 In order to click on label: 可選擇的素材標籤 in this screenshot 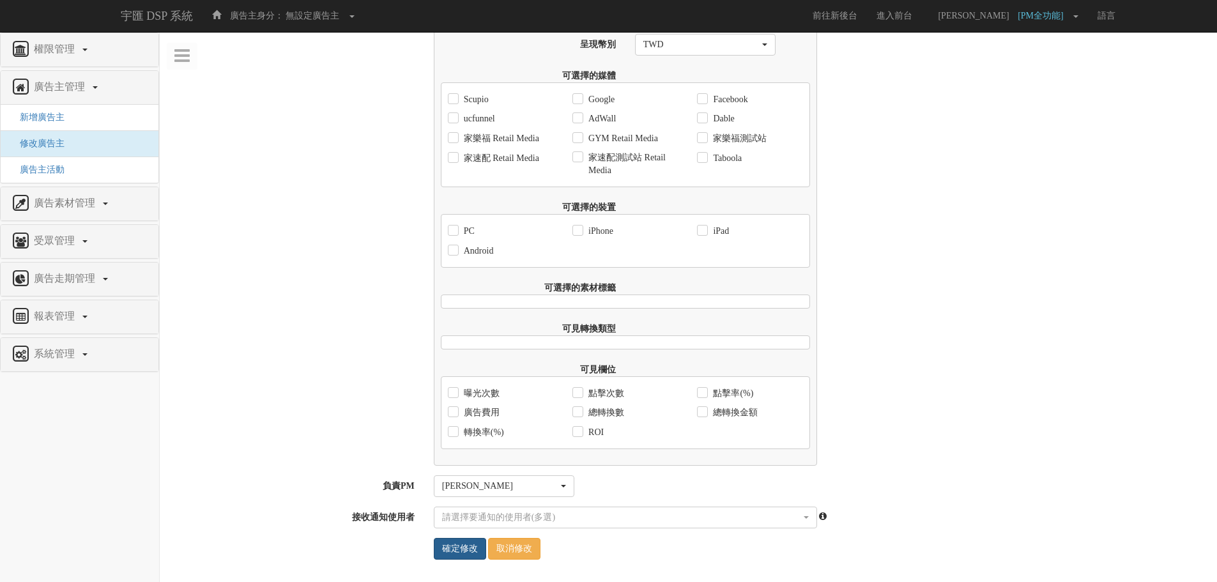, I will do `click(529, 286)`.